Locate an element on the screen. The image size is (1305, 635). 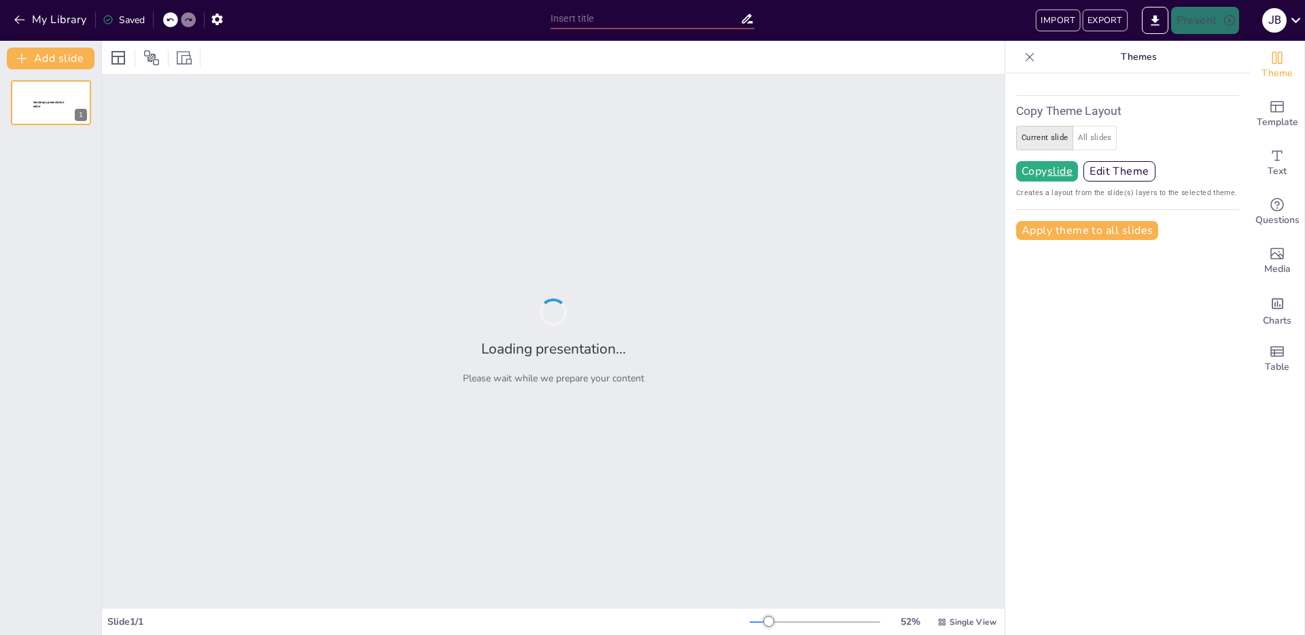
span: Creates a layout from the slide(s) layers to the selected theme. is located at coordinates (1127, 192).